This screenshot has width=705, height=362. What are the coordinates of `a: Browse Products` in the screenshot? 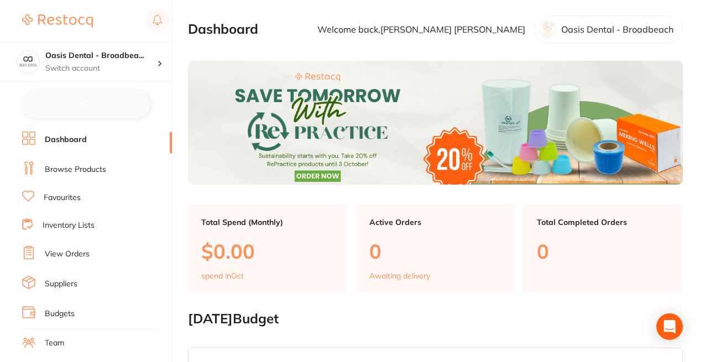 It's located at (75, 170).